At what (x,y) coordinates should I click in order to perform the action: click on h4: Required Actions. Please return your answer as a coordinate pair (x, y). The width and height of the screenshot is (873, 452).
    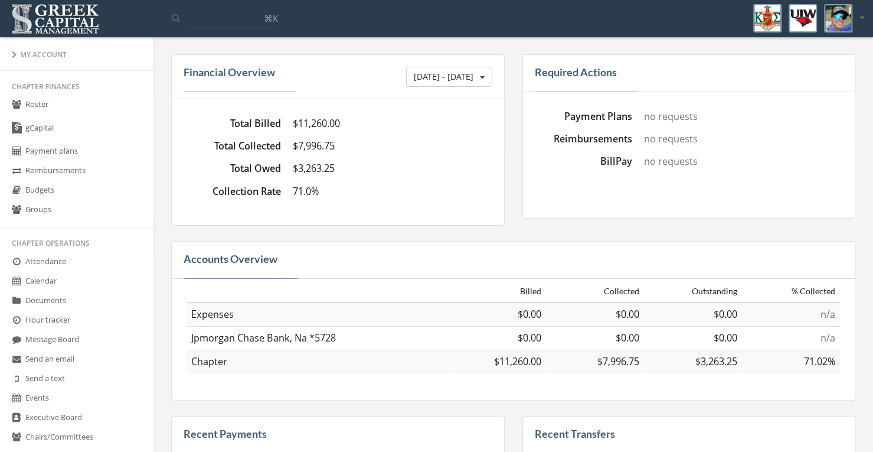
    Looking at the image, I should click on (576, 73).